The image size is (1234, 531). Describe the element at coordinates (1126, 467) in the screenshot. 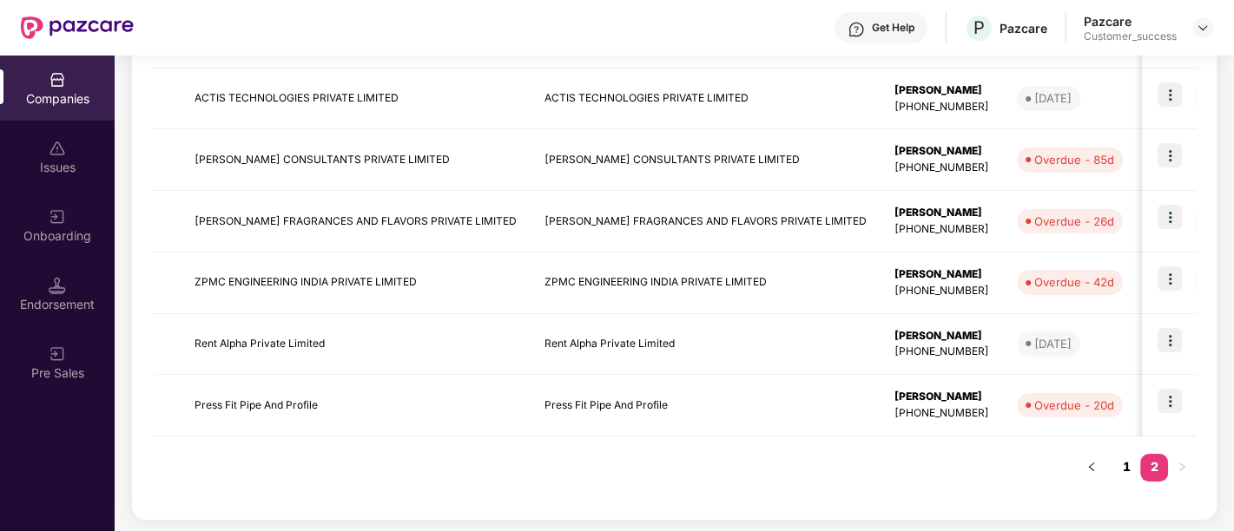

I see `a: 1` at that location.